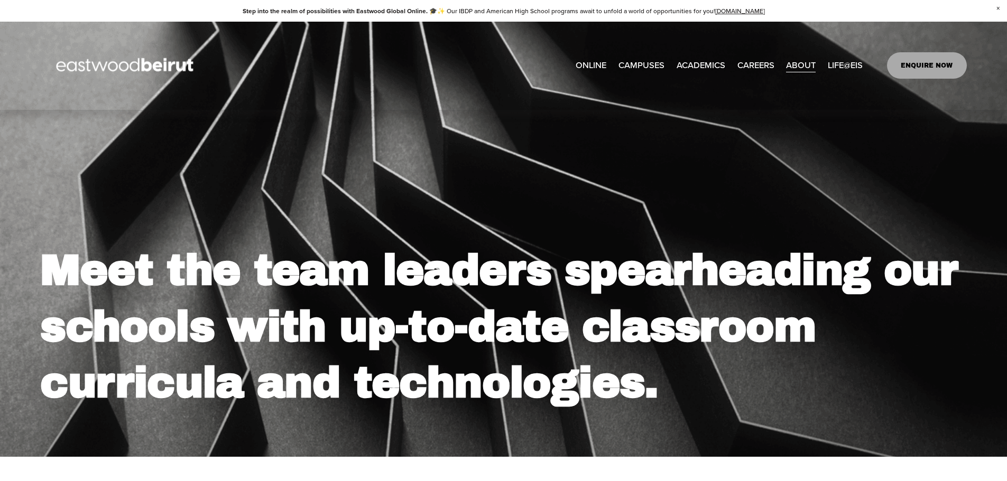 The width and height of the screenshot is (1007, 481). What do you see at coordinates (845, 66) in the screenshot?
I see `span: LIFE@EIS` at bounding box center [845, 66].